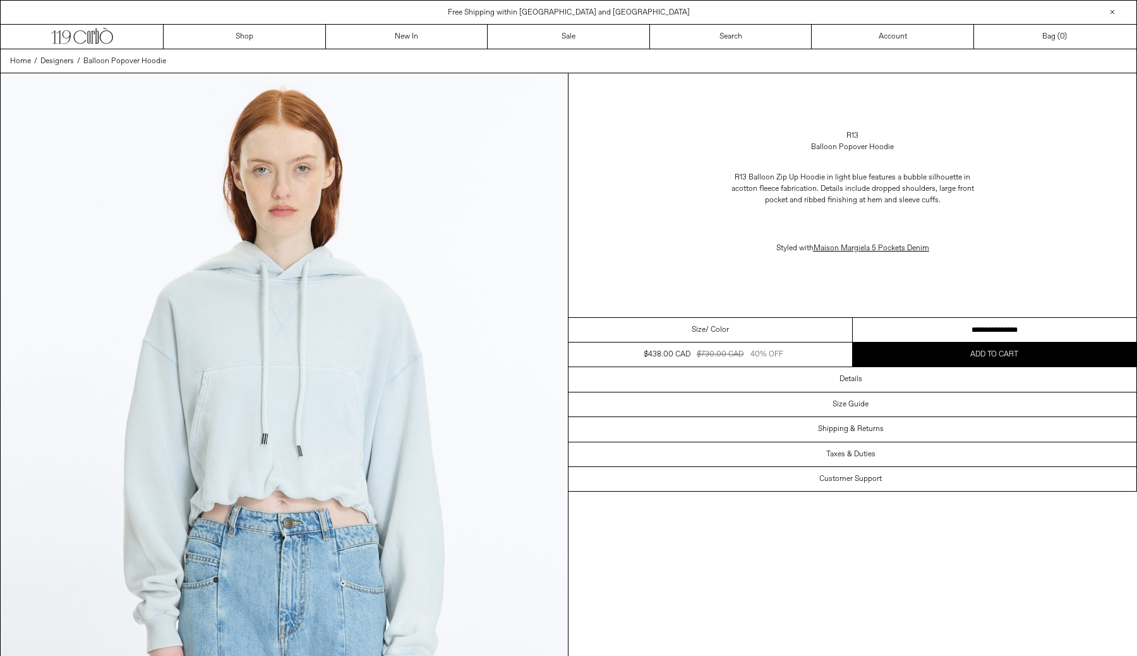 The width and height of the screenshot is (1137, 656). Describe the element at coordinates (244, 37) in the screenshot. I see `a: Shop` at that location.